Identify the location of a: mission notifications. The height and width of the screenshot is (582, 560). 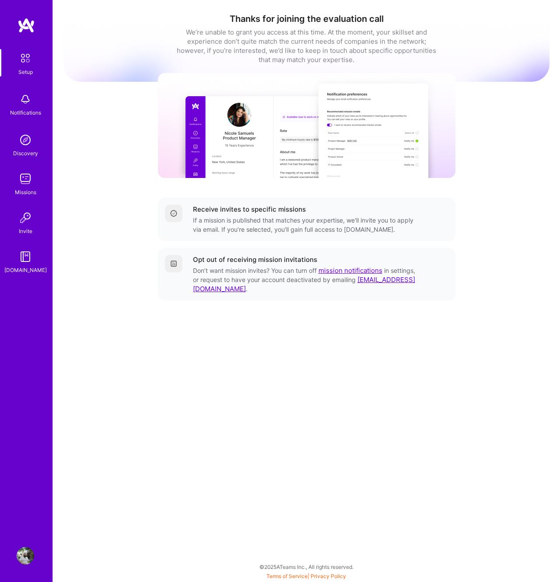
(350, 270).